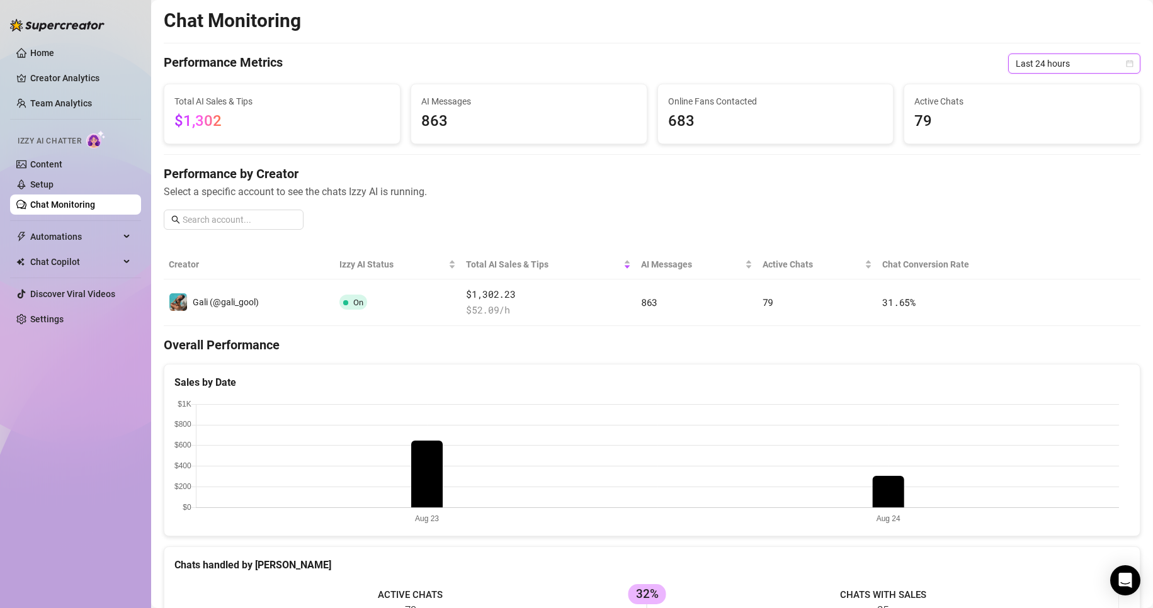 The image size is (1153, 608). Describe the element at coordinates (42, 184) in the screenshot. I see `a: Setup` at that location.